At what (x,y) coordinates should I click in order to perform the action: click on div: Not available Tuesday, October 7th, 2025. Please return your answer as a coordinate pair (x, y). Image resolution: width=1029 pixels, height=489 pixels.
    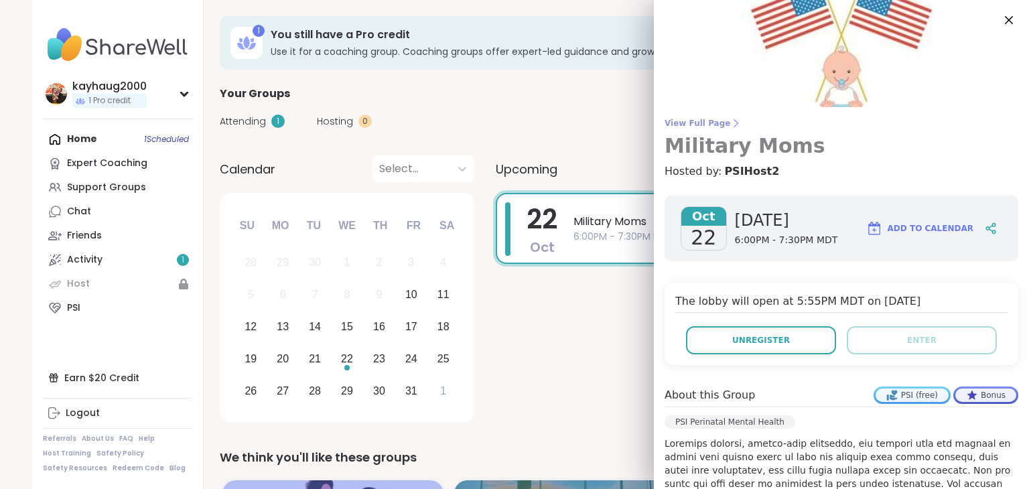
    Looking at the image, I should click on (315, 295).